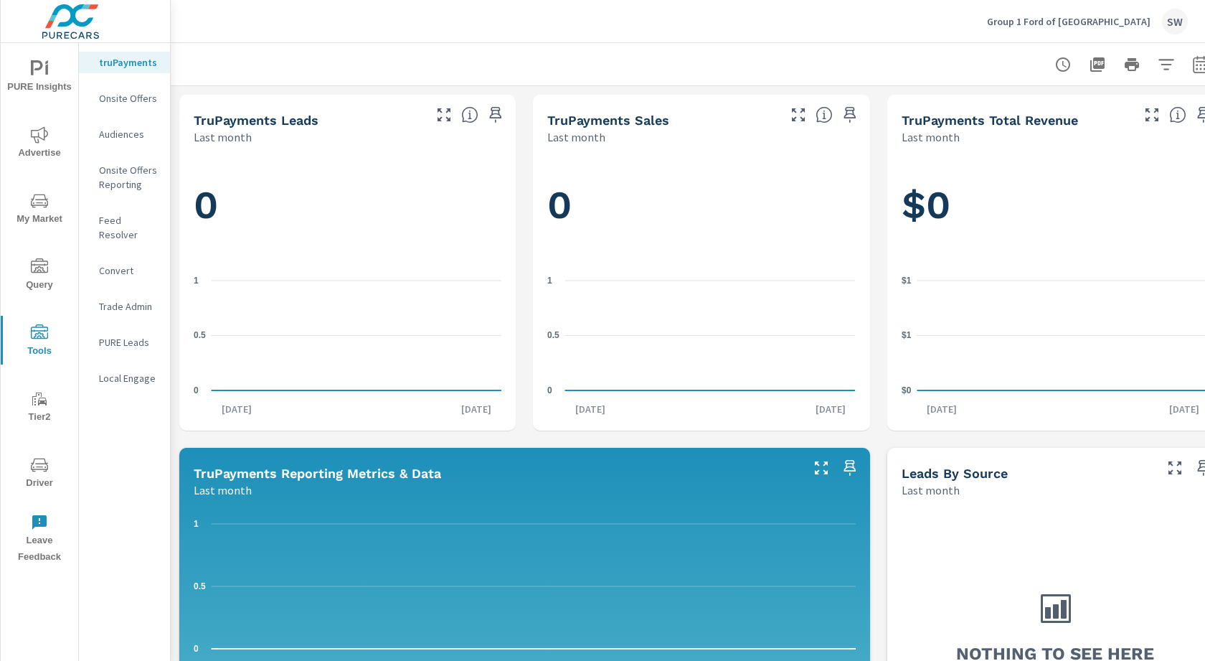  What do you see at coordinates (124, 134) in the screenshot?
I see `div: Audiences` at bounding box center [124, 134].